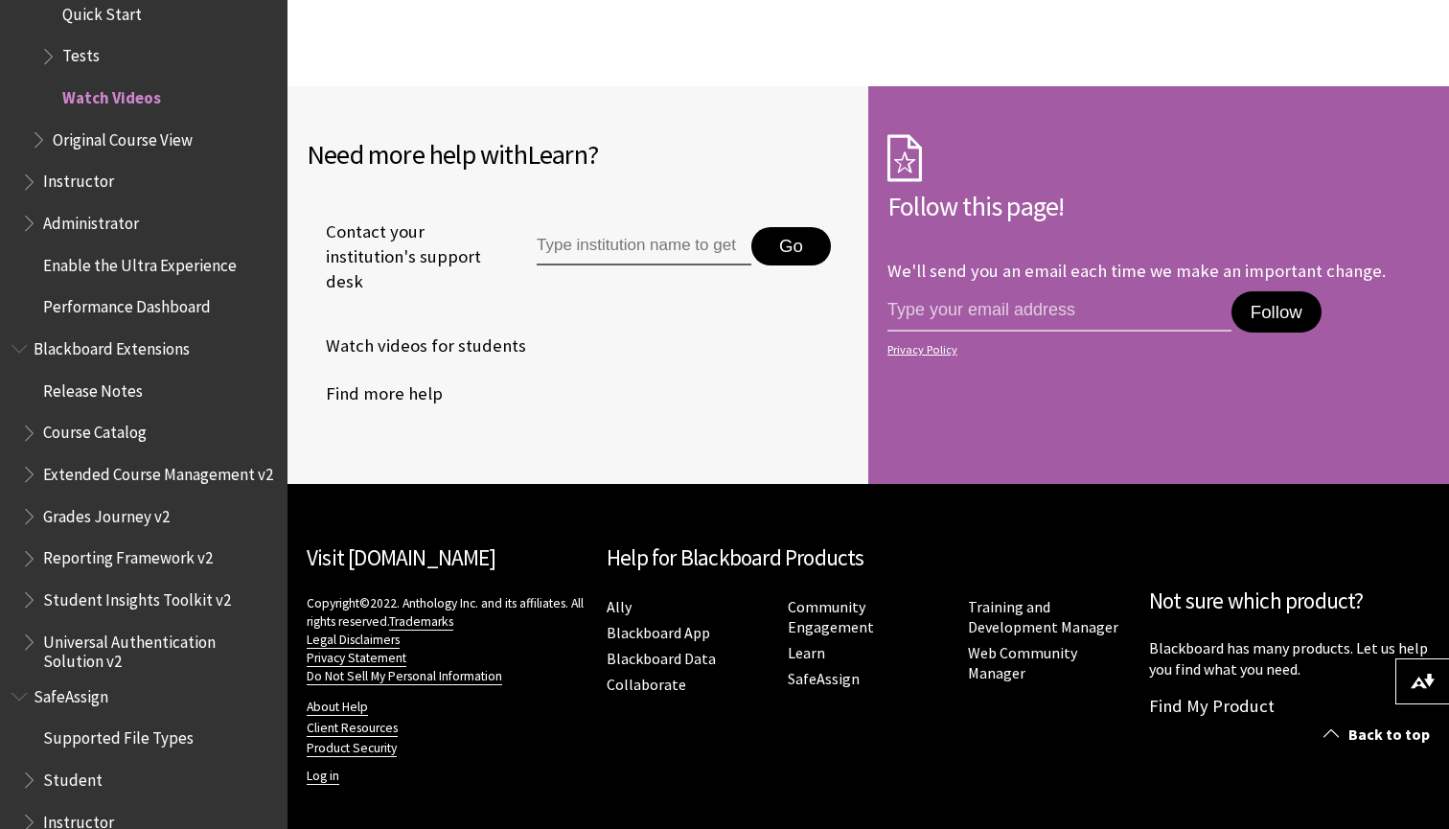 The height and width of the screenshot is (829, 1449). What do you see at coordinates (111, 345) in the screenshot?
I see `span: Blackboard Extensions` at bounding box center [111, 345].